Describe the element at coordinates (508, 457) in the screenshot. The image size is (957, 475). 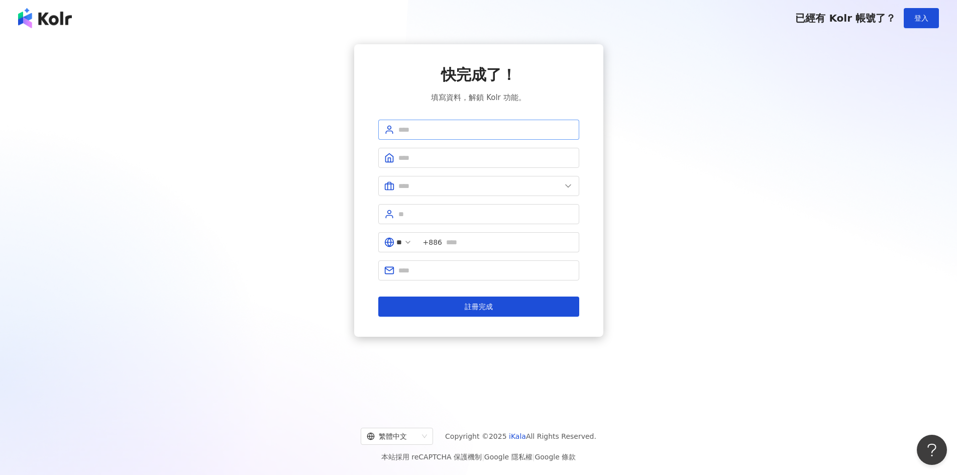
I see `a: Google 隱私權` at that location.